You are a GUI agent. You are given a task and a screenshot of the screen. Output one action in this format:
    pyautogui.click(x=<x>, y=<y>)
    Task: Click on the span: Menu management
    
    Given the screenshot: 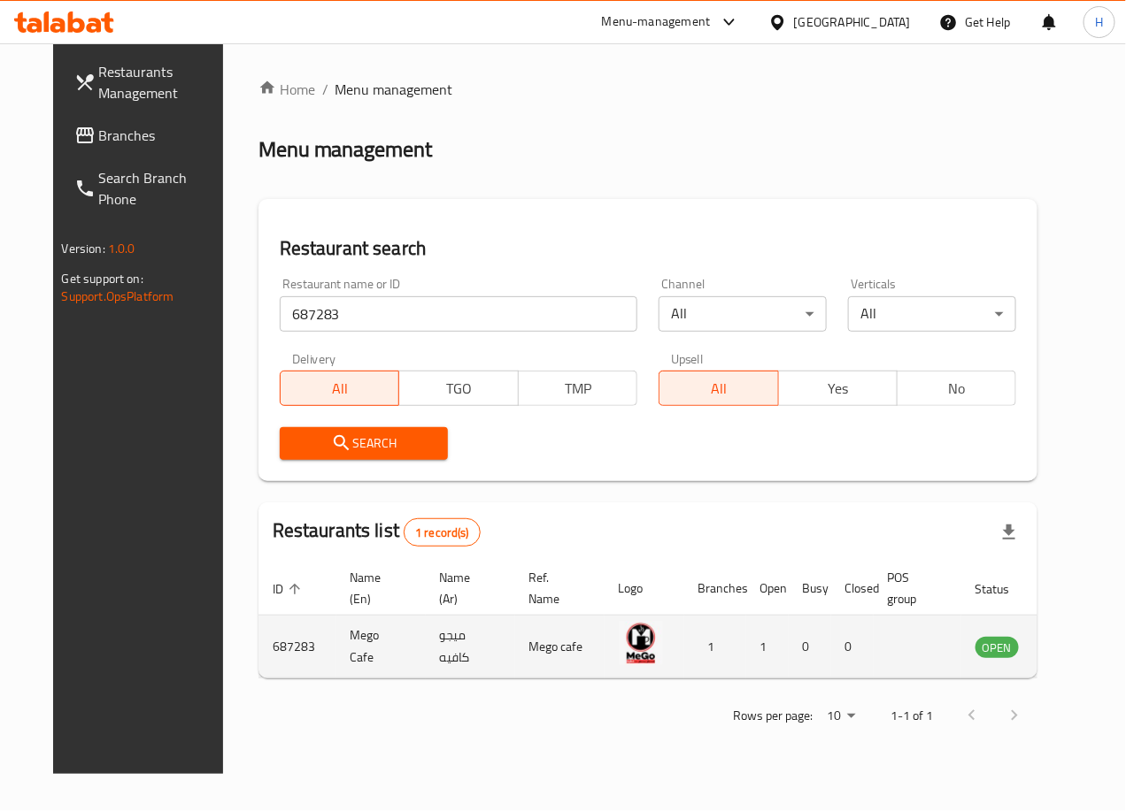 What is the action you would take?
    pyautogui.click(x=394, y=89)
    